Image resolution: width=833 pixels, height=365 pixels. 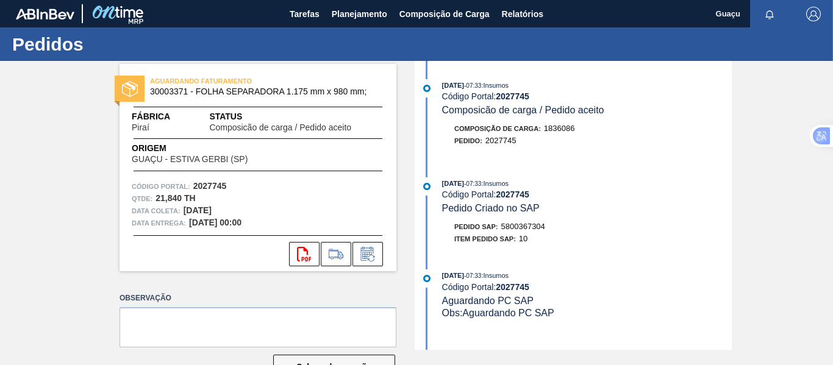 I want to click on span: Qtde :, so click(x=142, y=199).